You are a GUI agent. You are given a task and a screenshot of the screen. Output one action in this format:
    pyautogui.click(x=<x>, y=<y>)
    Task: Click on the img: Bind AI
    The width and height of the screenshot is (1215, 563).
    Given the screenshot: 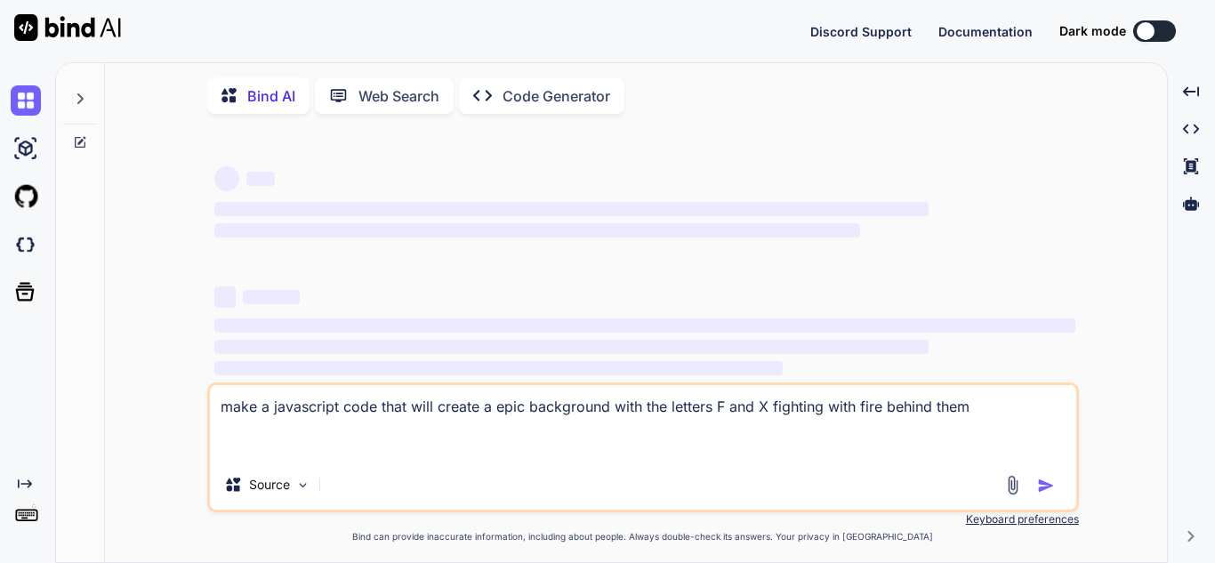 What is the action you would take?
    pyautogui.click(x=68, y=28)
    